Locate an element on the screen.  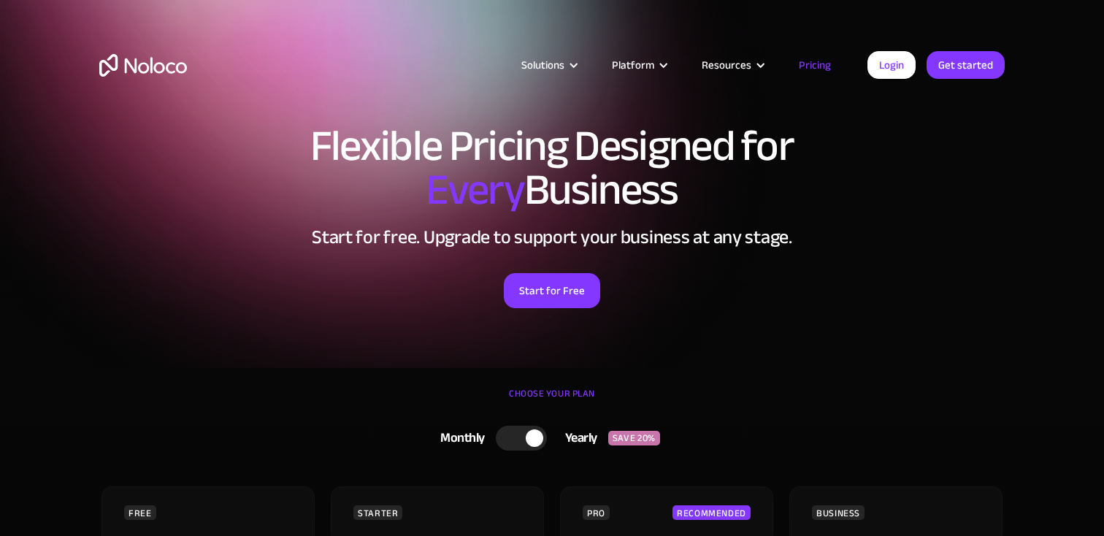
a: Pricing is located at coordinates (815, 65).